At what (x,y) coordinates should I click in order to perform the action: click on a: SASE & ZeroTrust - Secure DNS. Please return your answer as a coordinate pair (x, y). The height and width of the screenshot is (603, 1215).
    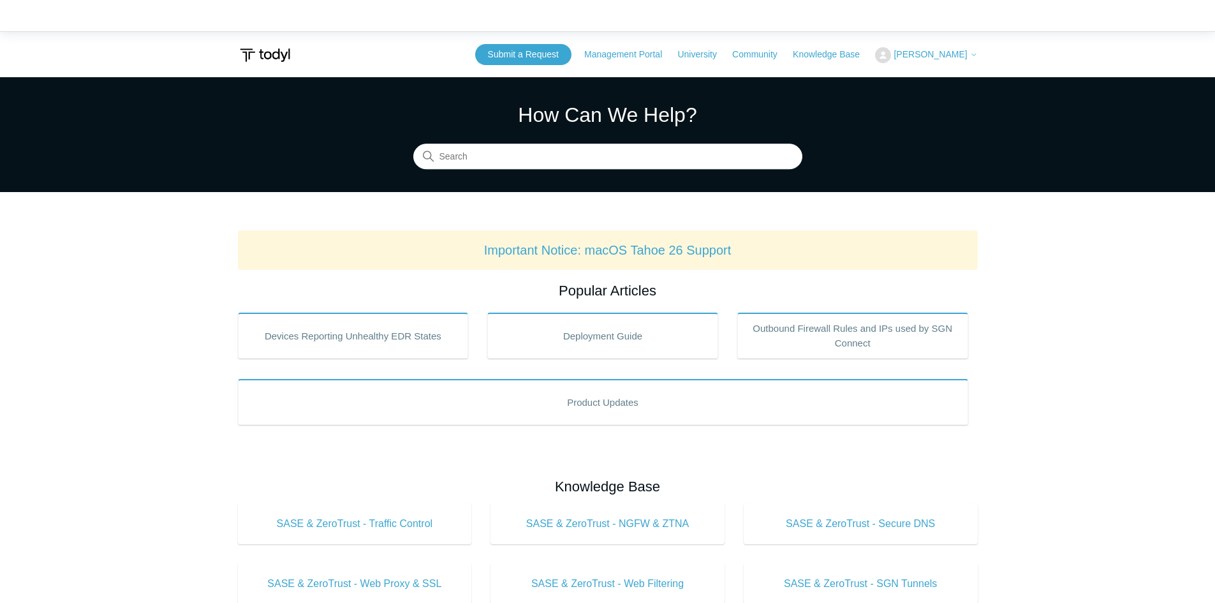
    Looking at the image, I should click on (861, 524).